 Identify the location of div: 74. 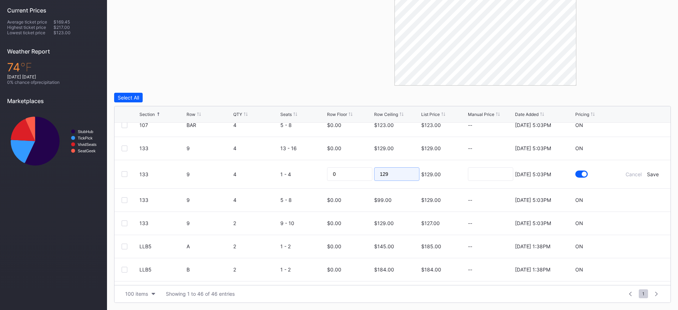
(53, 67).